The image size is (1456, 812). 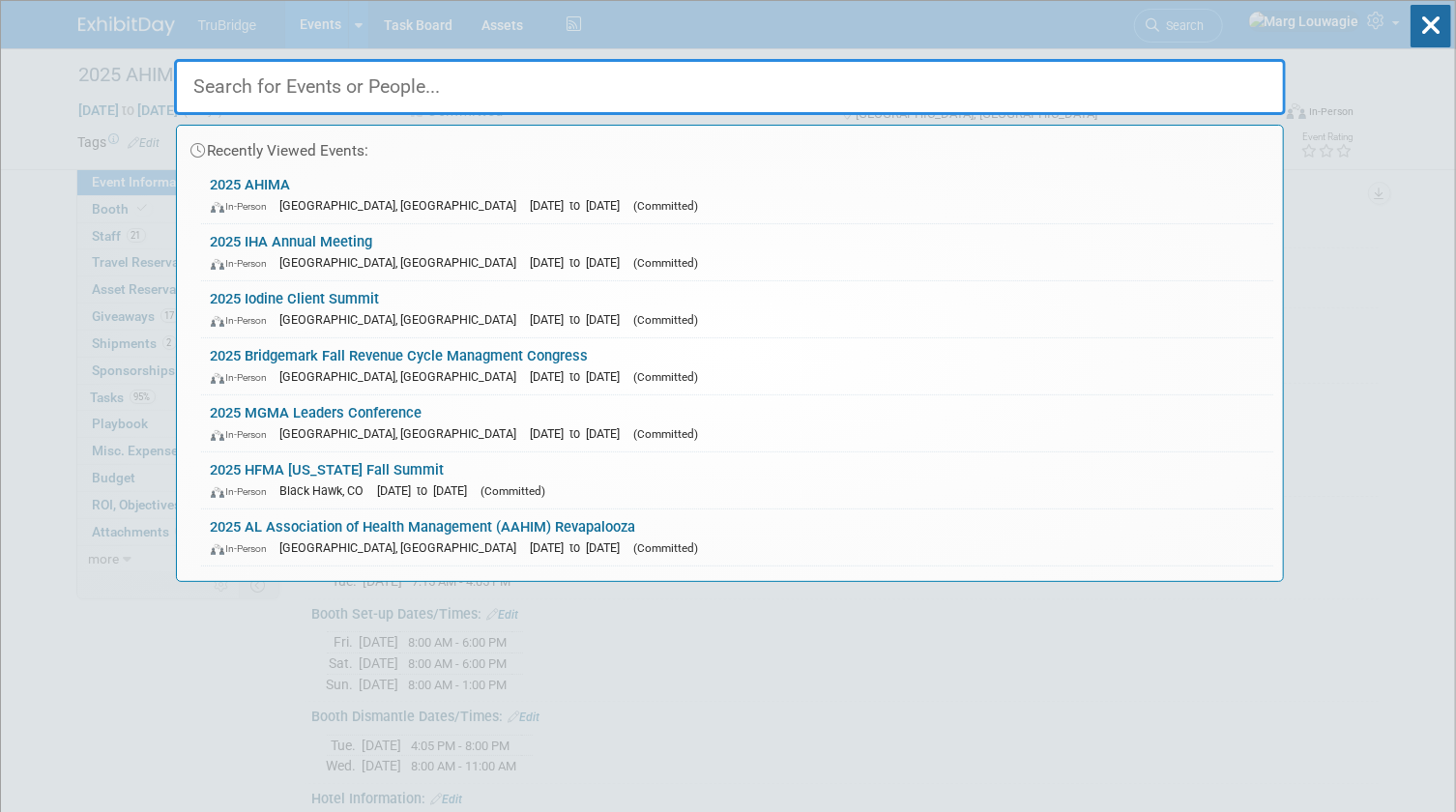 I want to click on div: Recently Viewed Events:, so click(x=729, y=146).